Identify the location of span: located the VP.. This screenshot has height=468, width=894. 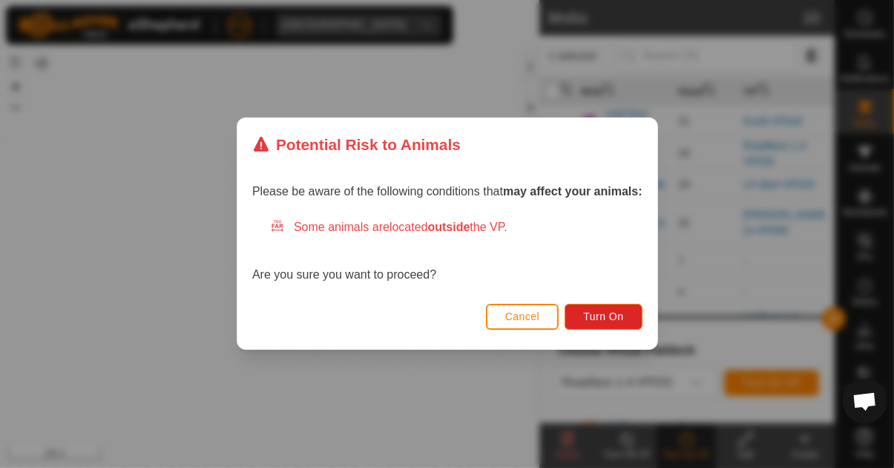
(448, 227).